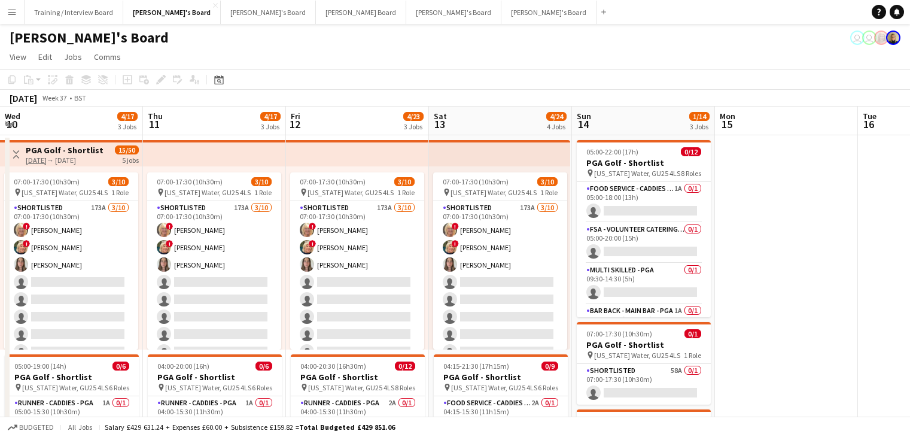 The height and width of the screenshot is (437, 910). Describe the element at coordinates (107, 57) in the screenshot. I see `a: Comms` at that location.